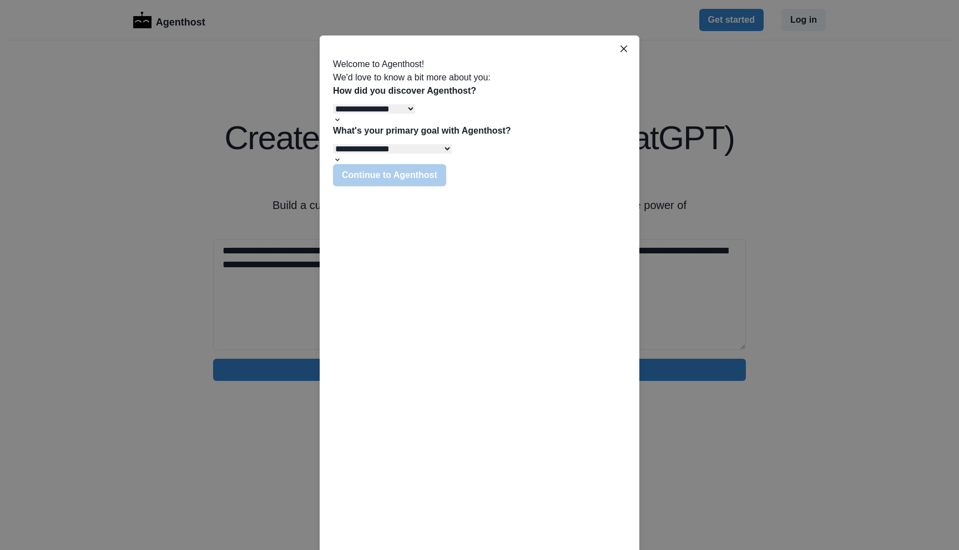  Describe the element at coordinates (479, 64) in the screenshot. I see `h2: Welcome to Agenthost!` at that location.